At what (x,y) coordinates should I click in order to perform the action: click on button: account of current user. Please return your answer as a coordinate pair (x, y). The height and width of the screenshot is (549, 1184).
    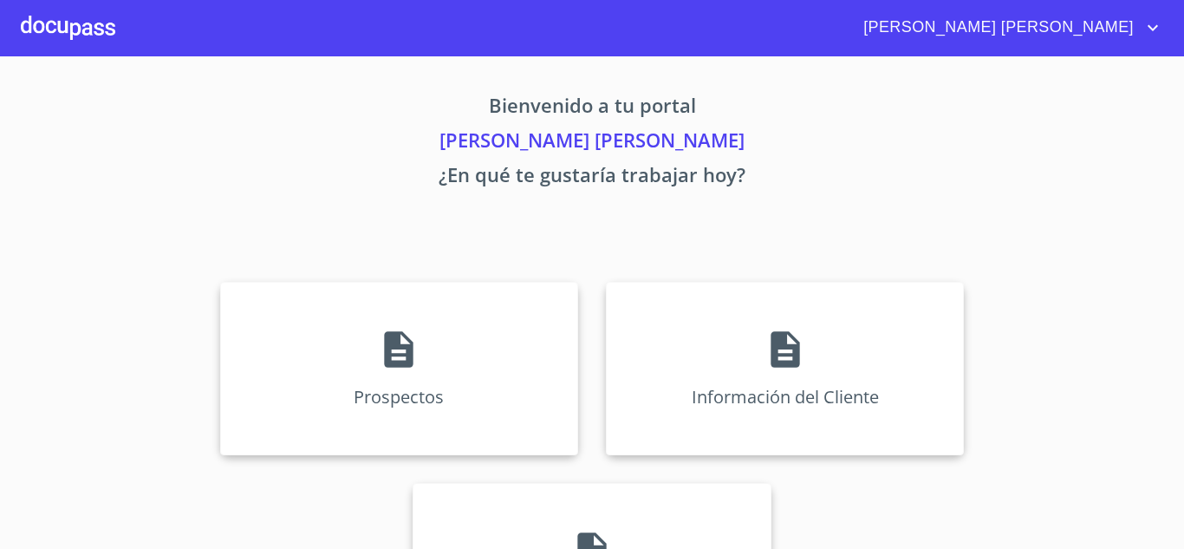
    Looking at the image, I should click on (1006, 28).